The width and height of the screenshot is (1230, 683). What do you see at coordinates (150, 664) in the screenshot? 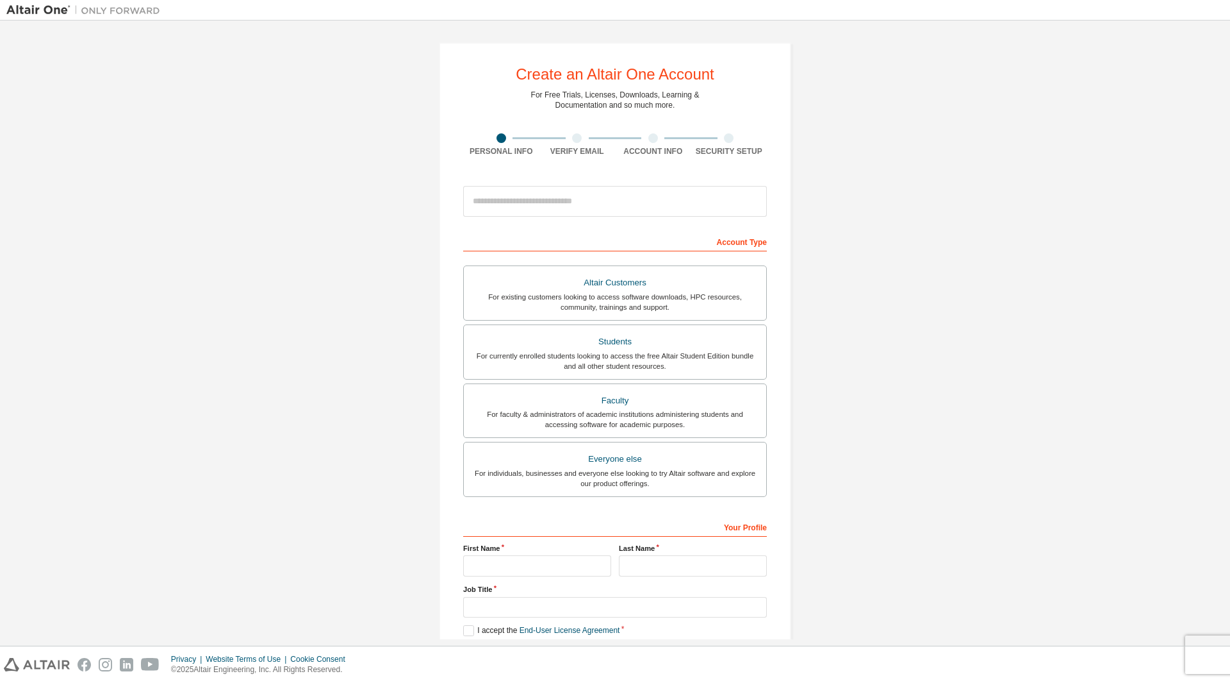
I see `img: youtube.svg` at bounding box center [150, 664].